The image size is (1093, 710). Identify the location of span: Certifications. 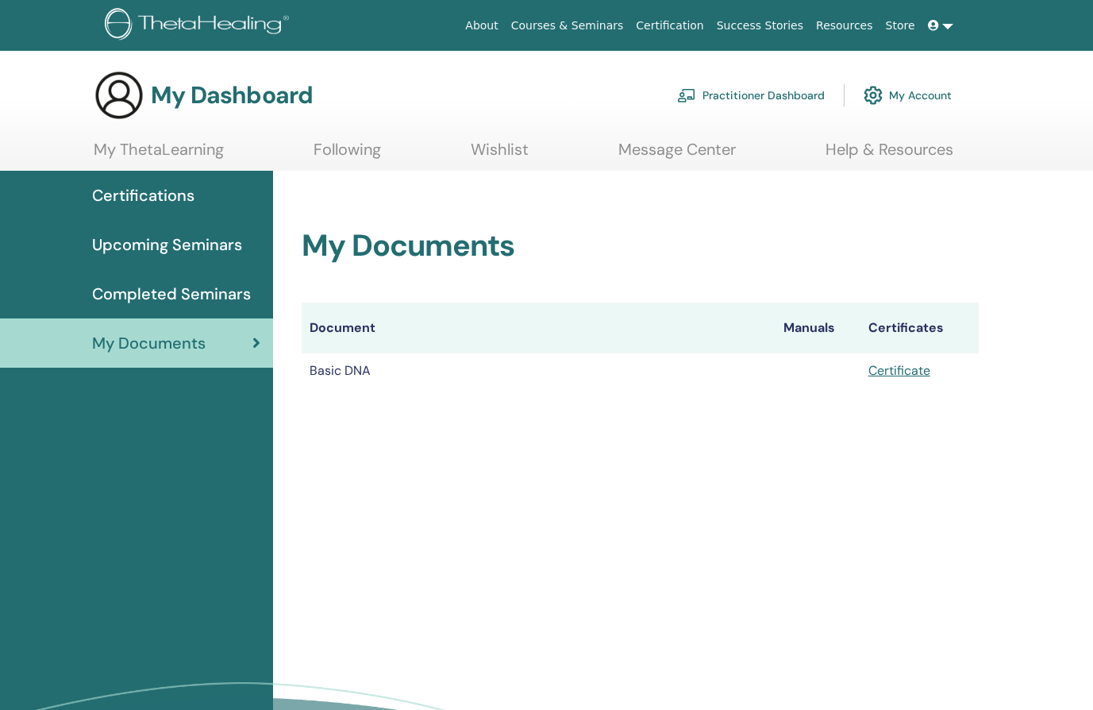
(143, 195).